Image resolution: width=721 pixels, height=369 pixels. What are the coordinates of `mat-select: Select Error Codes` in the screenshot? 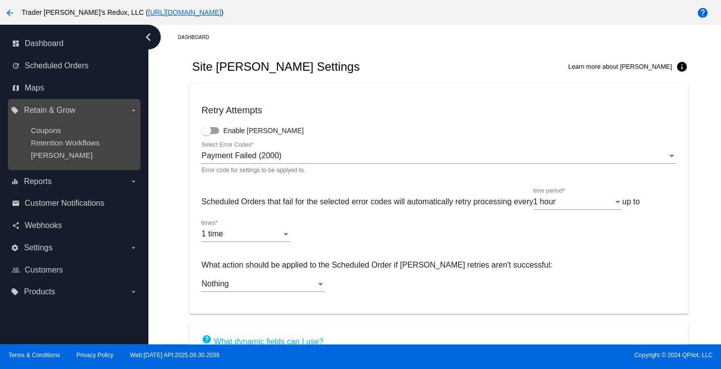 It's located at (438, 156).